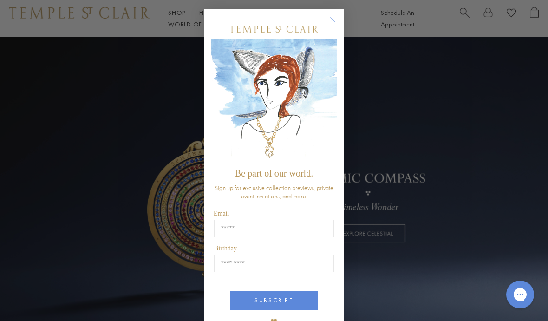 This screenshot has width=548, height=321. What do you see at coordinates (221, 213) in the screenshot?
I see `span: Email` at bounding box center [221, 213].